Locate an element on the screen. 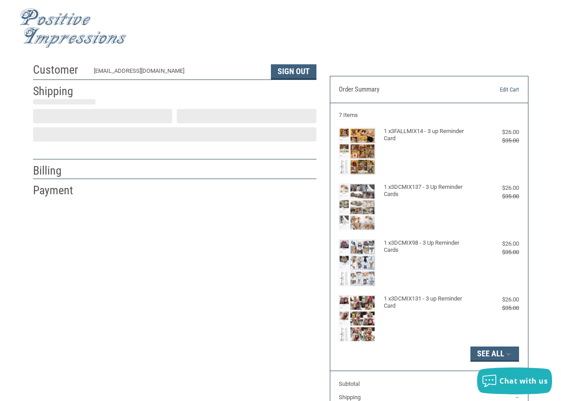 The height and width of the screenshot is (401, 561). h2: Billing is located at coordinates (59, 171).